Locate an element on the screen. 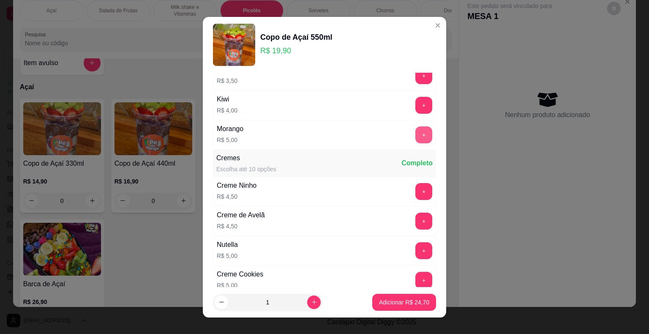 The image size is (649, 334). div: Escolha até 10 opções is located at coordinates (246, 169).